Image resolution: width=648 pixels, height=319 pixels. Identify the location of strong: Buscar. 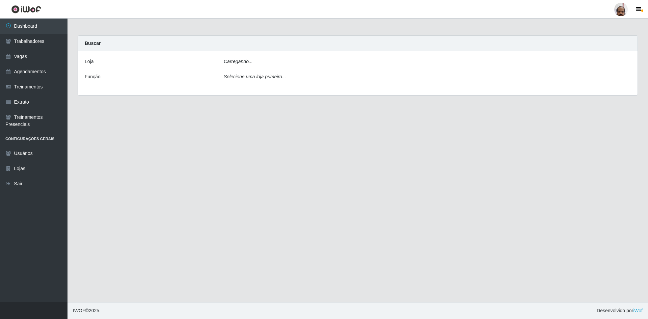
(92, 43).